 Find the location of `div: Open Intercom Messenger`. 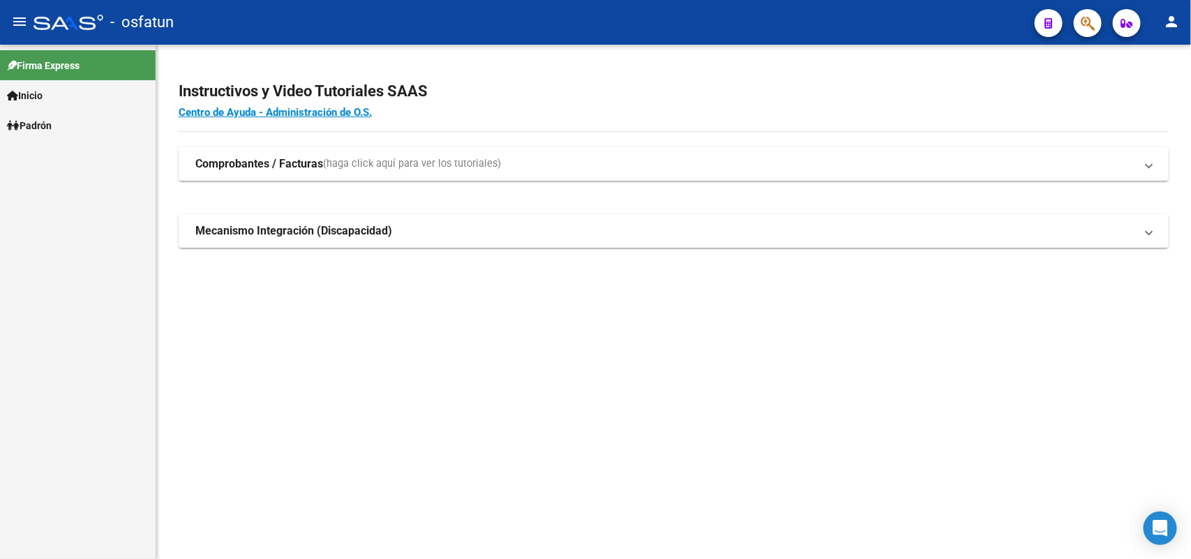

div: Open Intercom Messenger is located at coordinates (1160, 528).